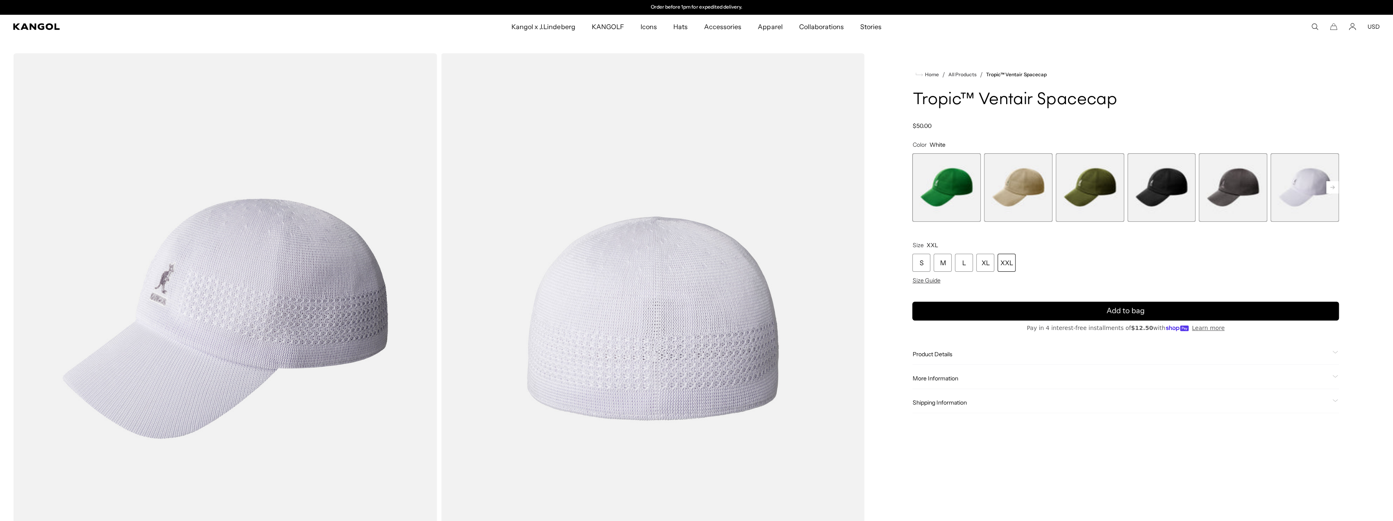  What do you see at coordinates (962, 75) in the screenshot?
I see `a: All Products` at bounding box center [962, 75].